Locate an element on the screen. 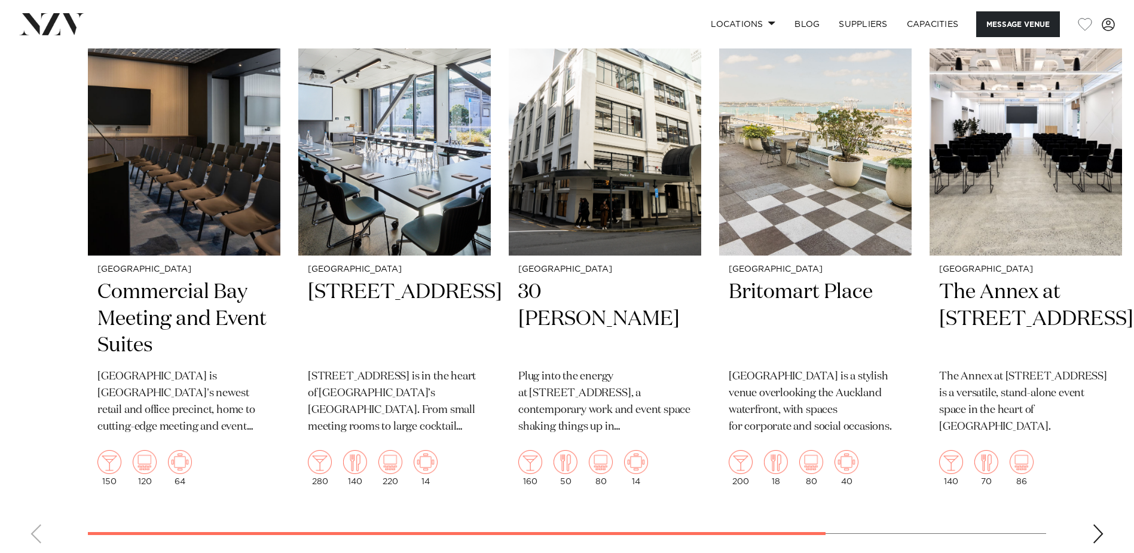 This screenshot has height=553, width=1134. h2: Commercial Bay Meeting and Event Suites is located at coordinates (184, 319).